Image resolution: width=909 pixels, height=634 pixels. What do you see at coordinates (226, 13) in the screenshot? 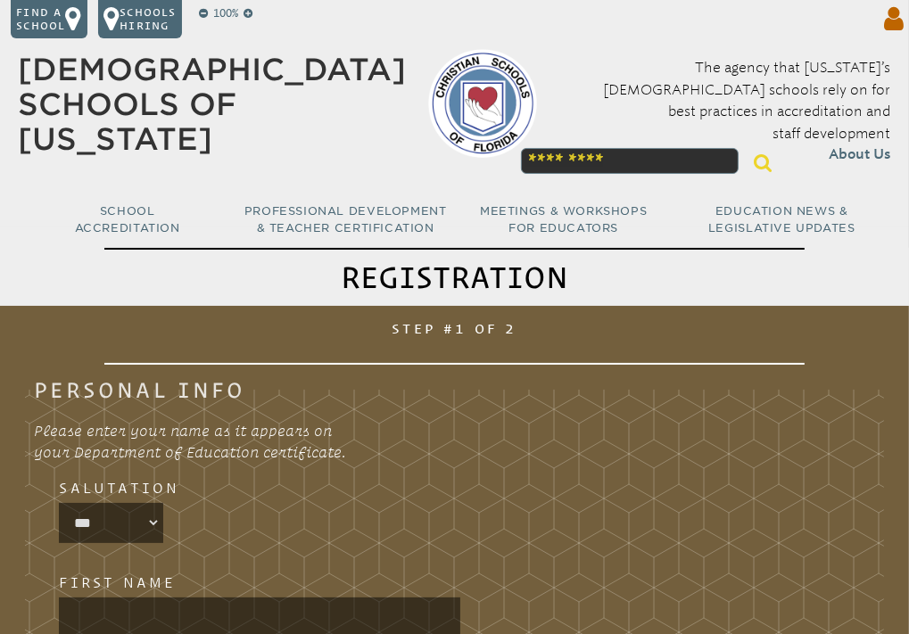
I see `p: 100%` at bounding box center [226, 13].